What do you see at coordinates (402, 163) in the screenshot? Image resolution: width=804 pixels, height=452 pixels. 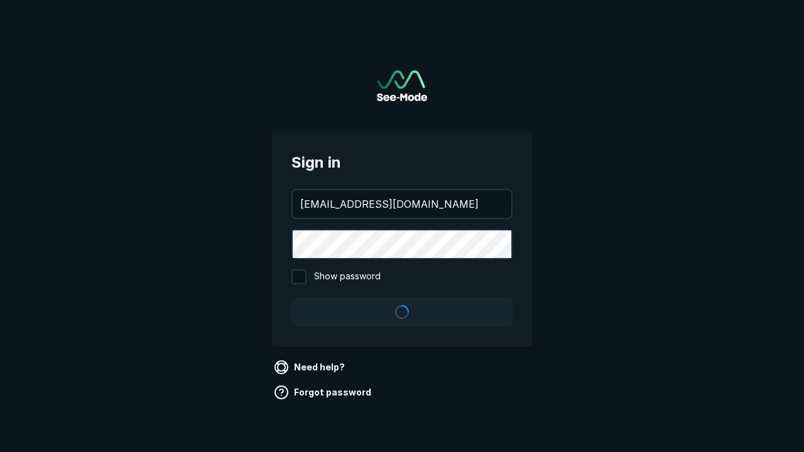 I see `span: Sign in` at bounding box center [402, 163].